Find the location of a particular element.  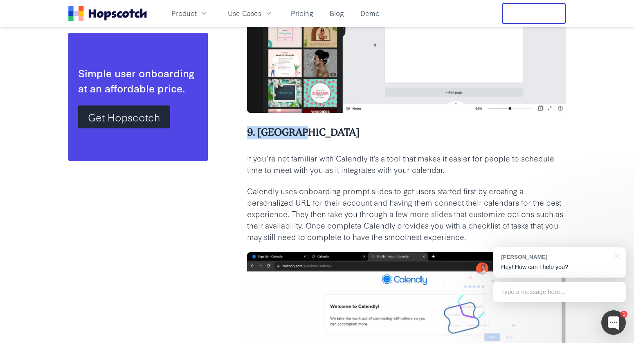

div: Simple user onboarding at an affordable price. is located at coordinates (138, 81).